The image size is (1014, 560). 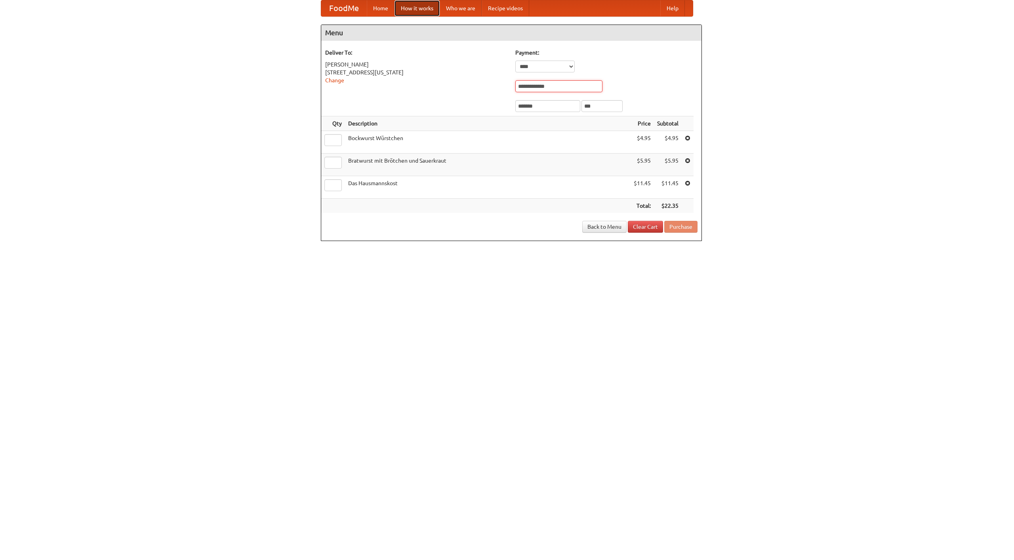 What do you see at coordinates (344, 8) in the screenshot?
I see `a: FoodMe` at bounding box center [344, 8].